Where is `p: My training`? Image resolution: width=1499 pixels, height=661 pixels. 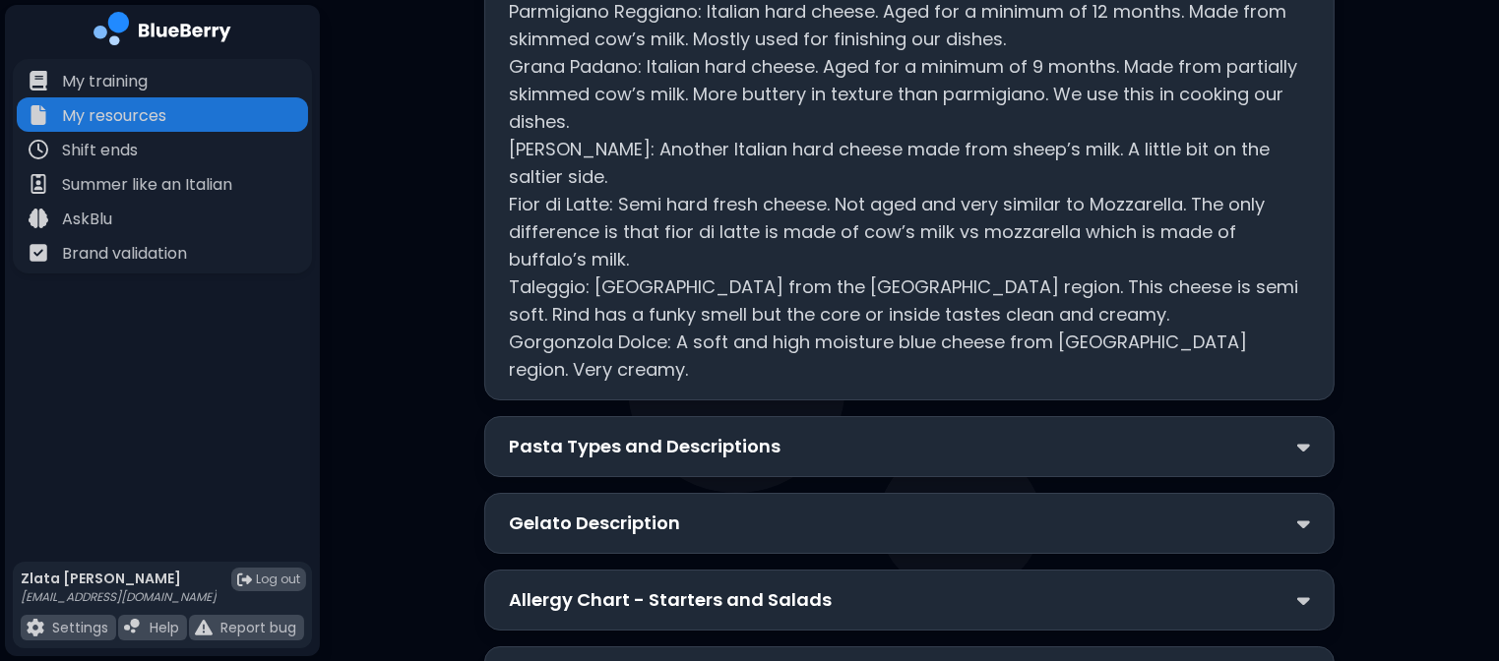
p: My training is located at coordinates (104, 82).